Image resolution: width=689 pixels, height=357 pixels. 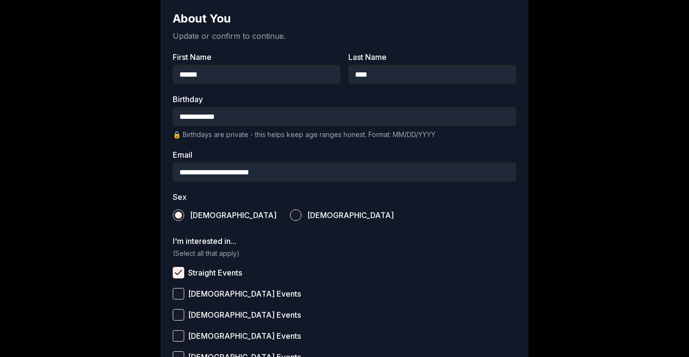 I want to click on label: I'm interested in..., so click(x=345, y=241).